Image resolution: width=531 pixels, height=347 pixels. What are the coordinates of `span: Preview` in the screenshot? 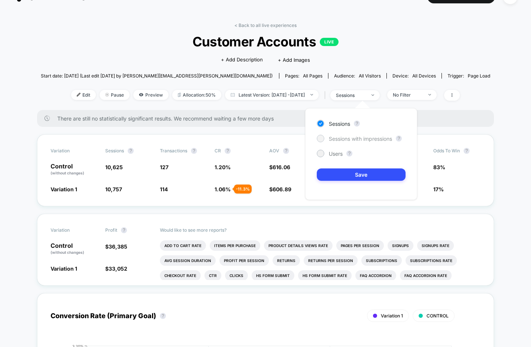 It's located at (151, 95).